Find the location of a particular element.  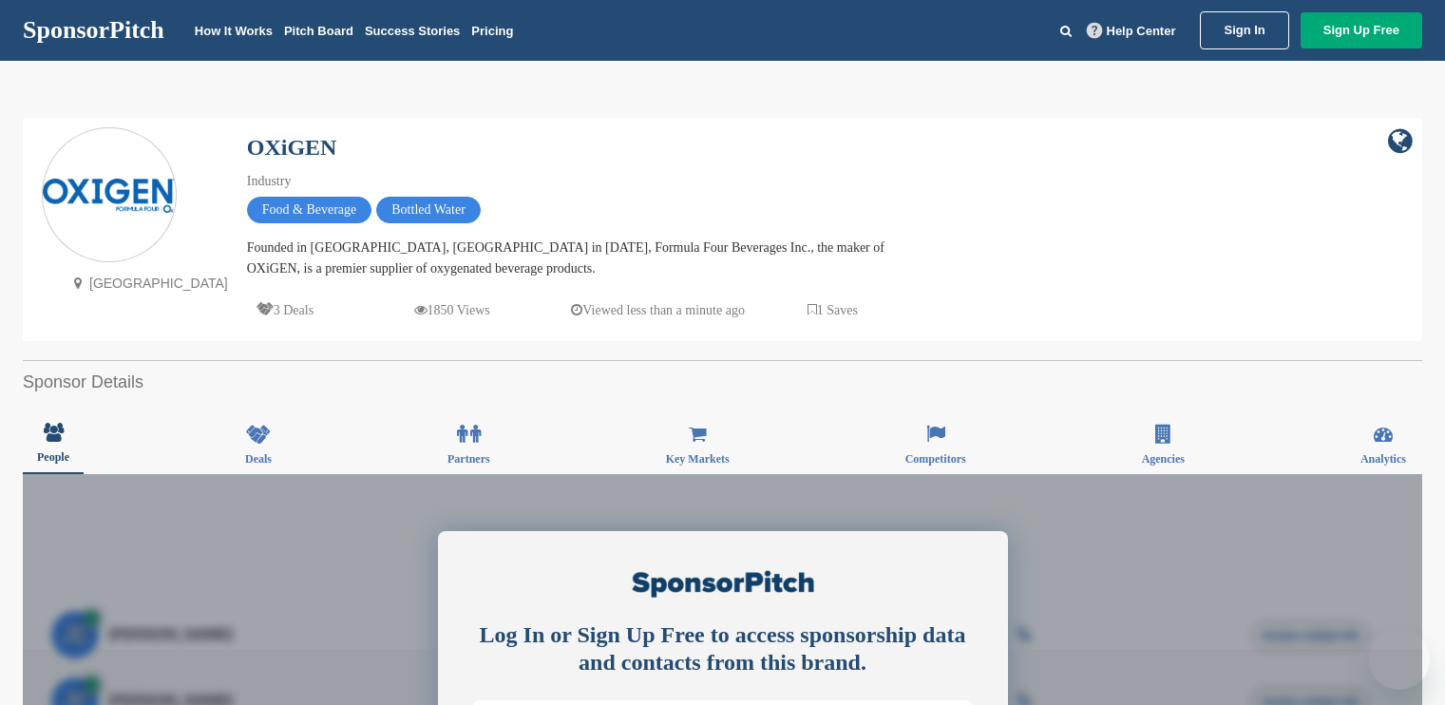

span: Analytics is located at coordinates (1384, 459).